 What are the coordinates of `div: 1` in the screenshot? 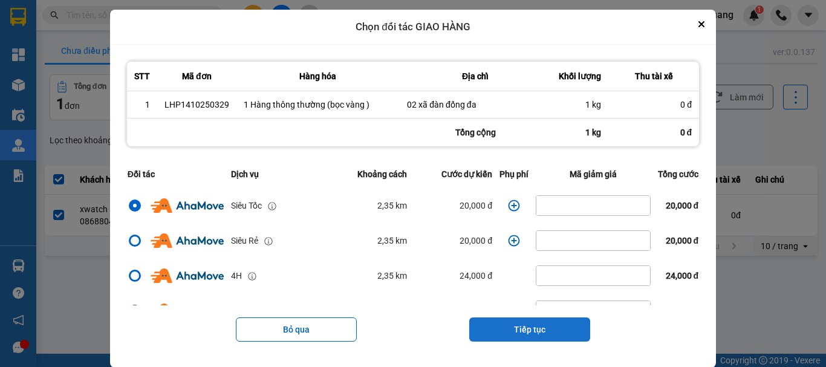 It's located at (142, 105).